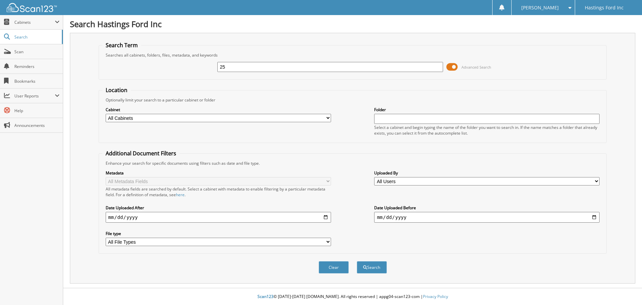 This screenshot has width=642, height=305. What do you see at coordinates (34, 22) in the screenshot?
I see `span: Cabinets` at bounding box center [34, 22].